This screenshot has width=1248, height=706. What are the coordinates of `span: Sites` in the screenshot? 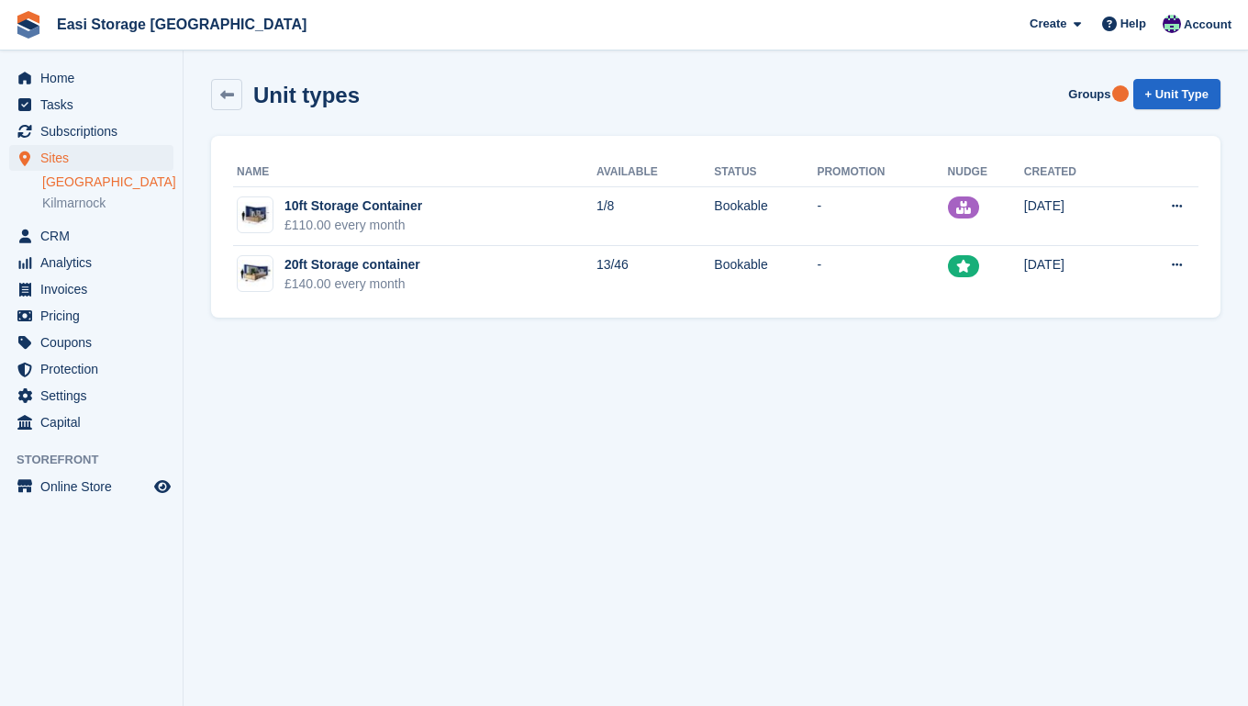 It's located at (95, 158).